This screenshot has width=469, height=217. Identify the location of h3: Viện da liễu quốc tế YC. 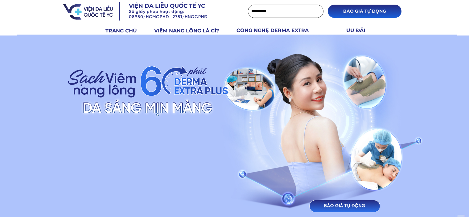
(176, 6).